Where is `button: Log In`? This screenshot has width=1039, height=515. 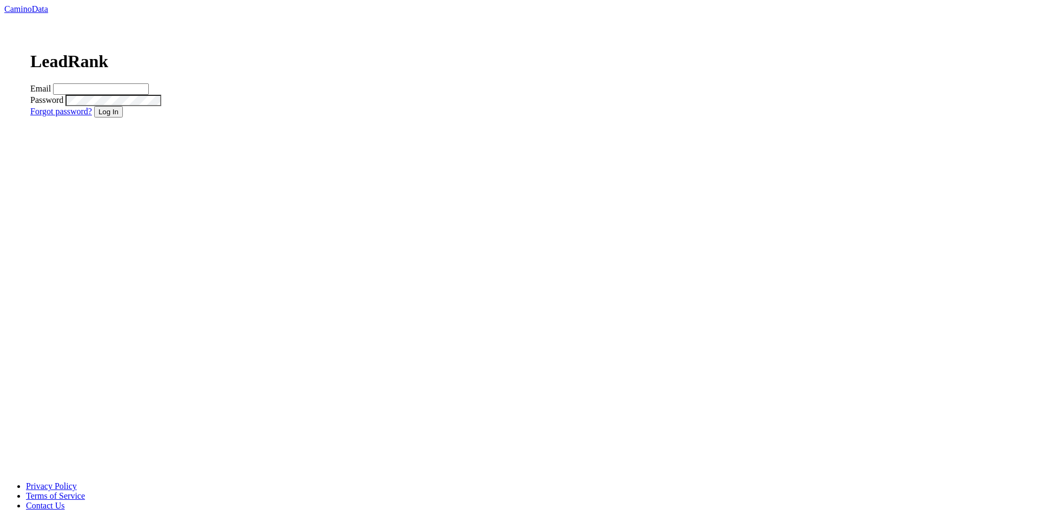
button: Log In is located at coordinates (108, 112).